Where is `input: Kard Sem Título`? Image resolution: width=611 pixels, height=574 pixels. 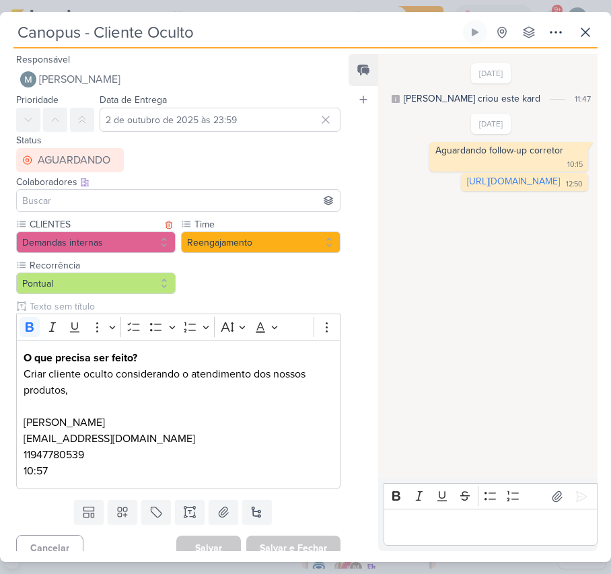
input: Kard Sem Título is located at coordinates (237, 32).